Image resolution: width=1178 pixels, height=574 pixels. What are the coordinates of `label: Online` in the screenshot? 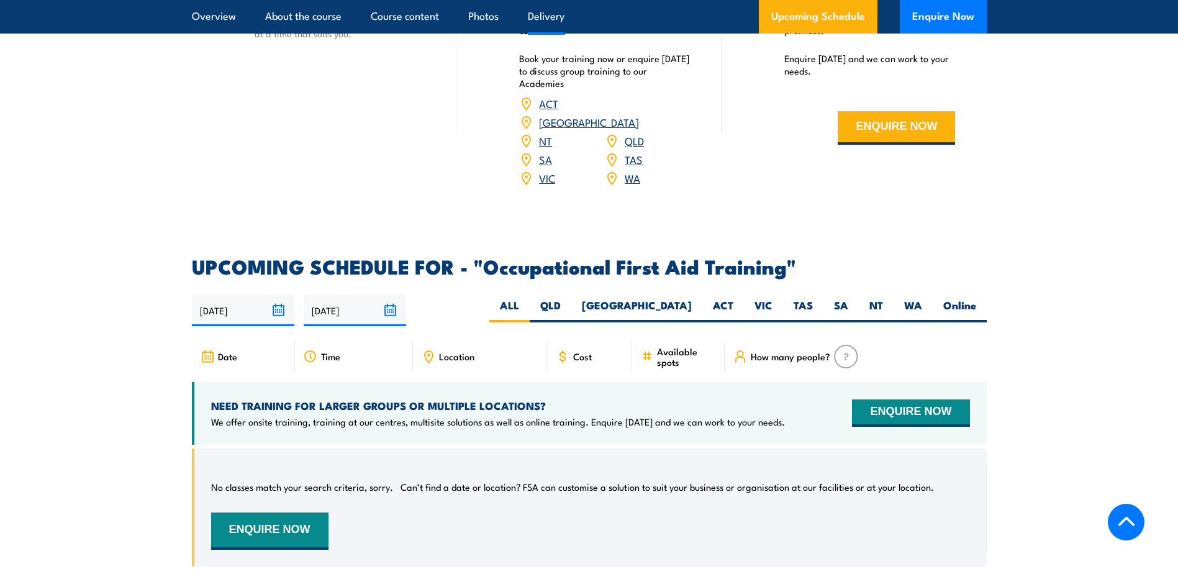 It's located at (959, 310).